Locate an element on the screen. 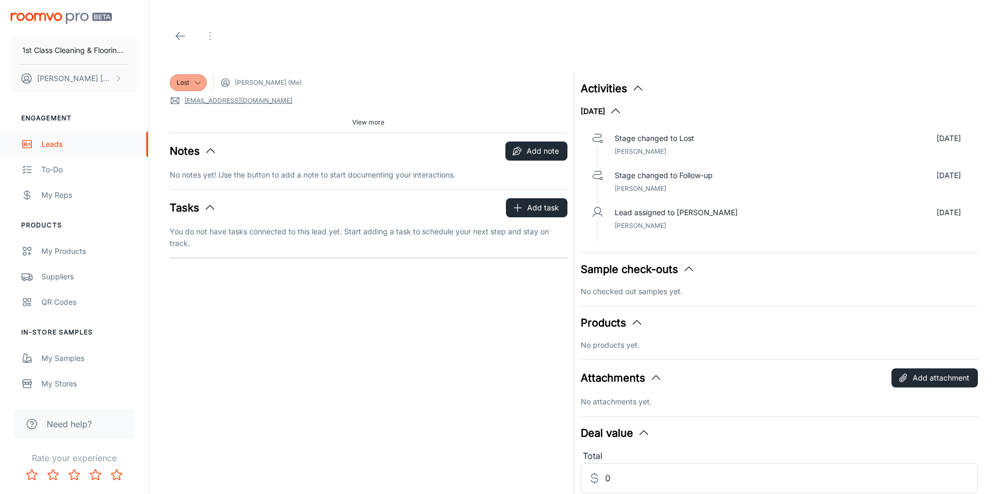  div: My Stores is located at coordinates (89, 384).